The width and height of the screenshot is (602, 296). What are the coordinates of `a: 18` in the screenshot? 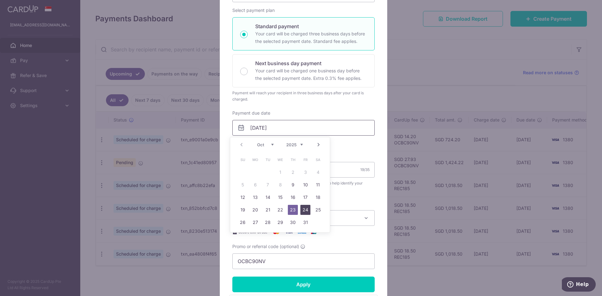 It's located at (318, 197).